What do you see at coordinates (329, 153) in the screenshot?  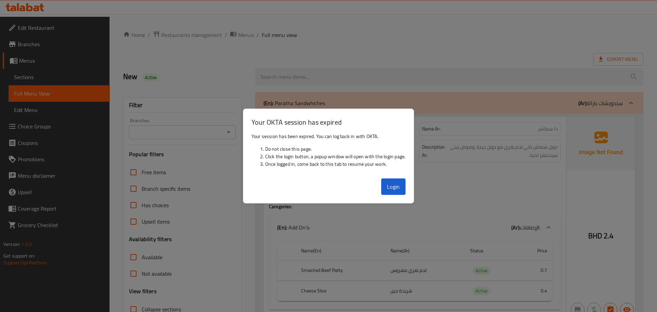 I see `div: Your session has been expired. You can log back in with OKTA.` at bounding box center [329, 153].